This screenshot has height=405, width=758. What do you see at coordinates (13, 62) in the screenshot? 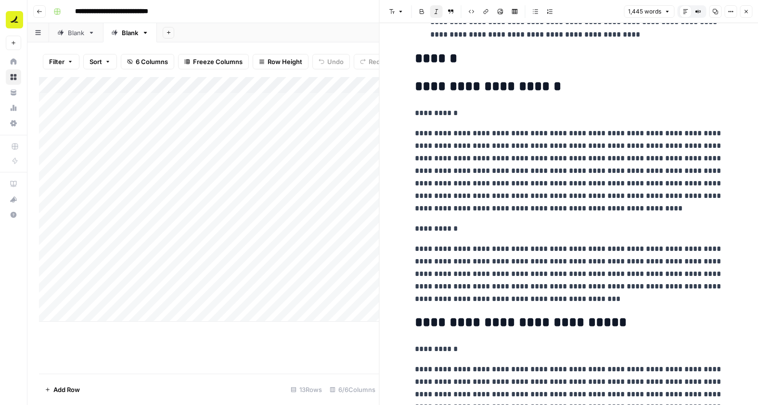
I see `a: Home` at bounding box center [13, 62].